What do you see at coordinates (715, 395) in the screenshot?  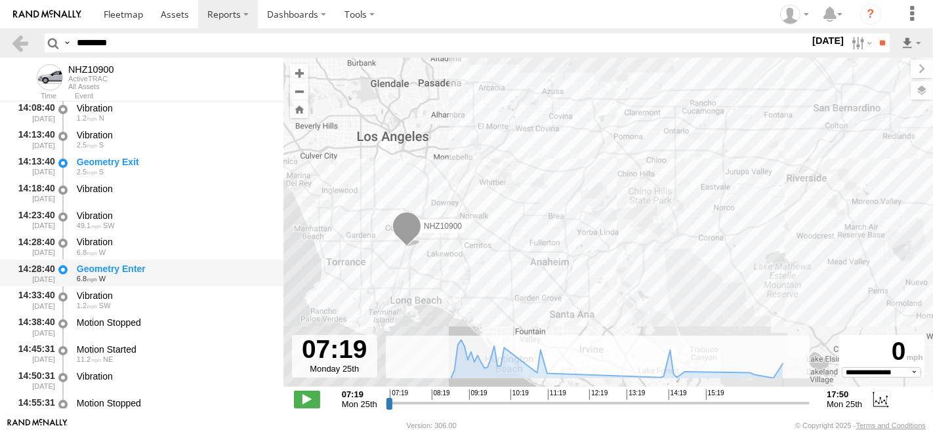 I see `span: 15:19` at bounding box center [715, 395].